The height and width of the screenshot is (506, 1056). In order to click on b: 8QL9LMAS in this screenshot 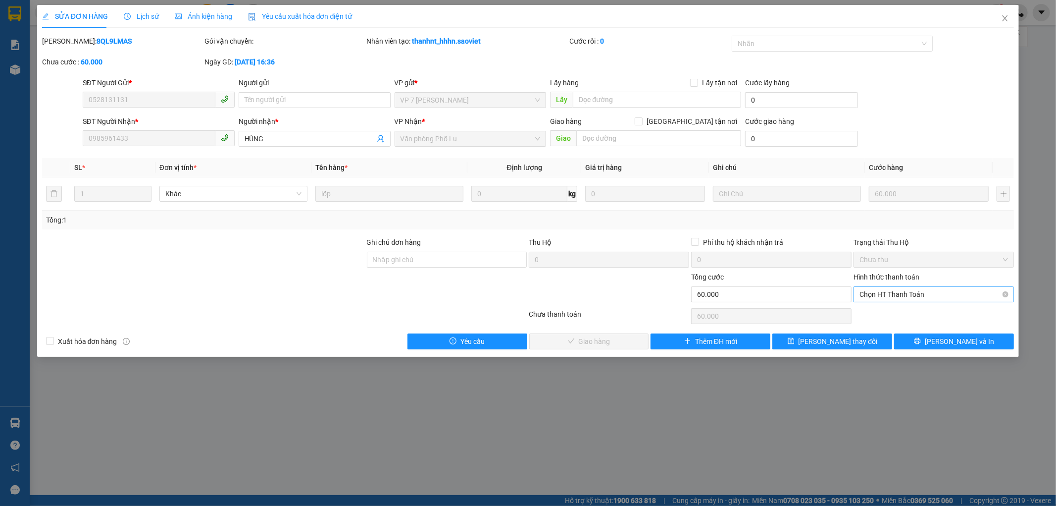, I will do `click(114, 41)`.